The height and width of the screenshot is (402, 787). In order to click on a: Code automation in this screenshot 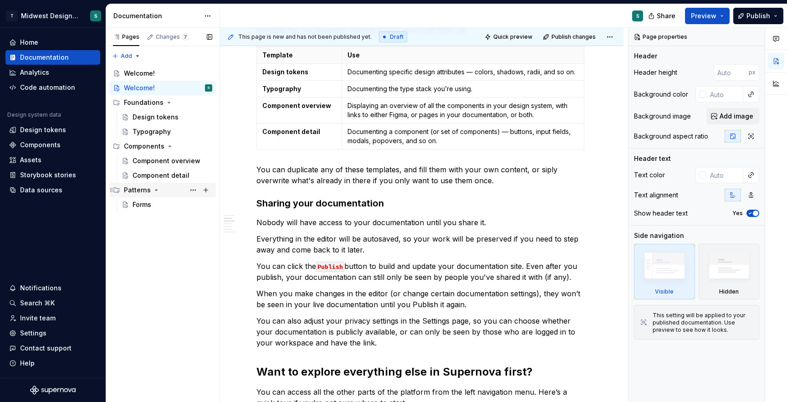, I will do `click(53, 87)`.